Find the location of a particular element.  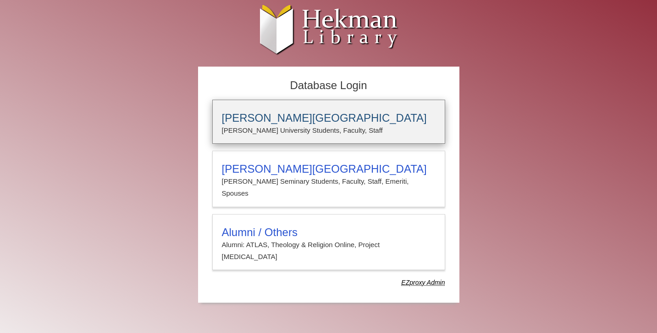

dfn: Use Alumni login is located at coordinates (423, 282).